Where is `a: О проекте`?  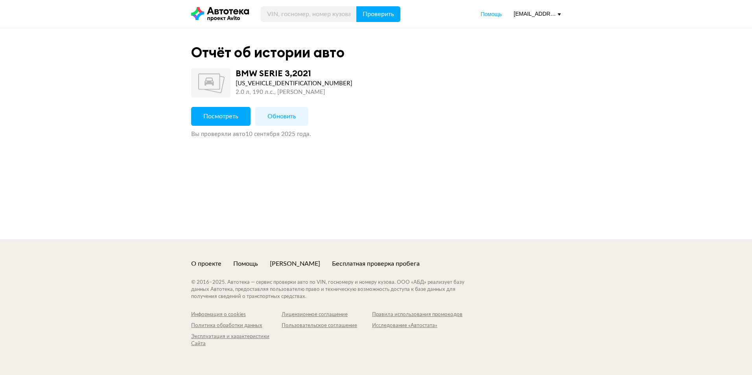 a: О проекте is located at coordinates (206, 264).